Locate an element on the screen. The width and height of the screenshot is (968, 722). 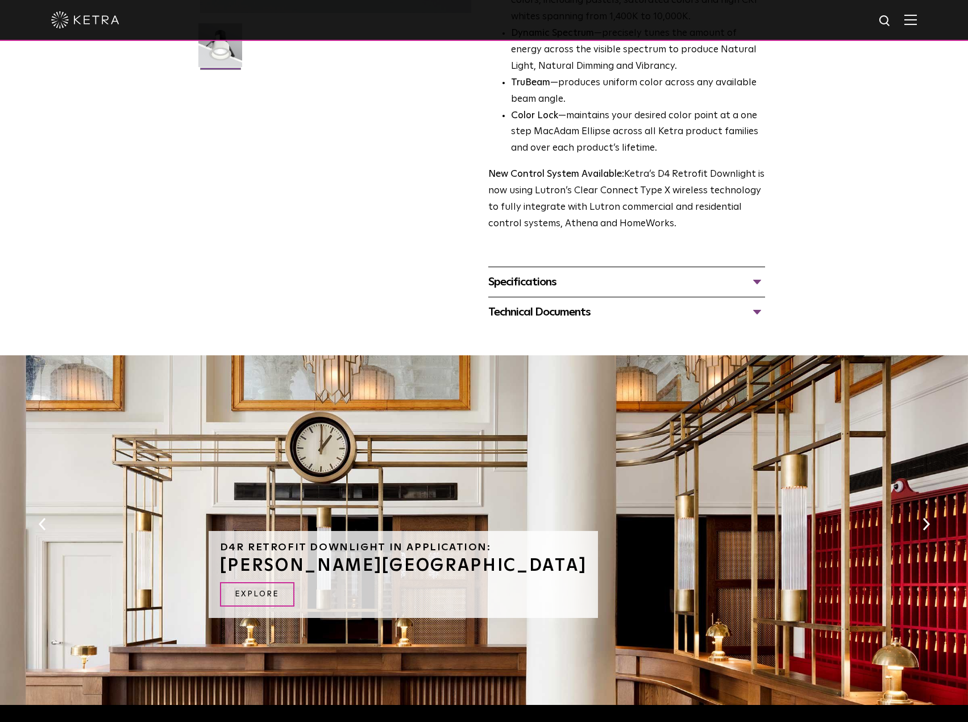
div: Specifications is located at coordinates (626, 282).